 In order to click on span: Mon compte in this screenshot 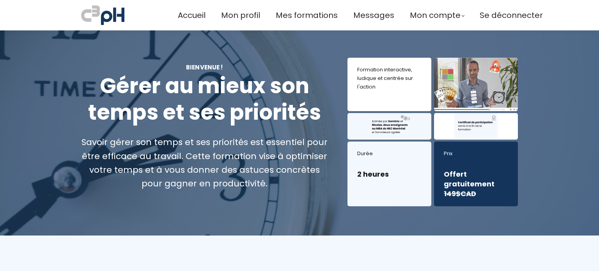, I will do `click(436, 15)`.